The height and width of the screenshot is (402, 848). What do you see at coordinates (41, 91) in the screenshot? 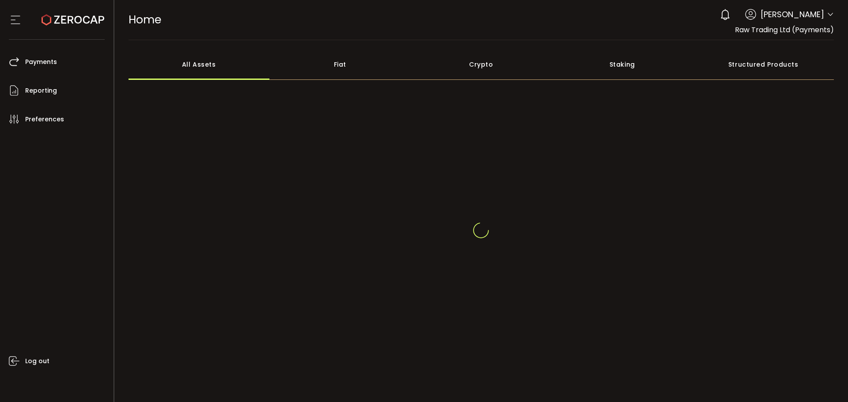
I see `span: Reporting` at bounding box center [41, 91].